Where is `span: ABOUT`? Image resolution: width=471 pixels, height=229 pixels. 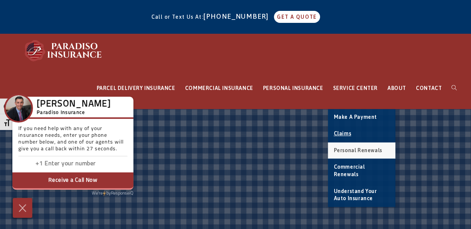
span: ABOUT is located at coordinates (397, 88).